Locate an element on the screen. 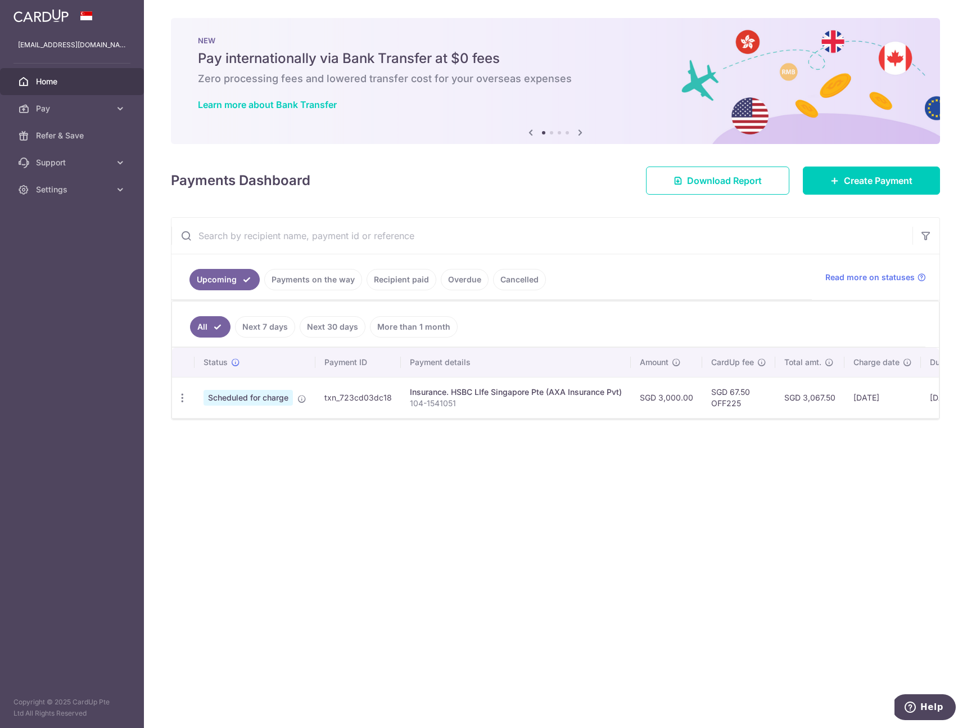 This screenshot has height=728, width=967. a: Create Payment is located at coordinates (872, 181).